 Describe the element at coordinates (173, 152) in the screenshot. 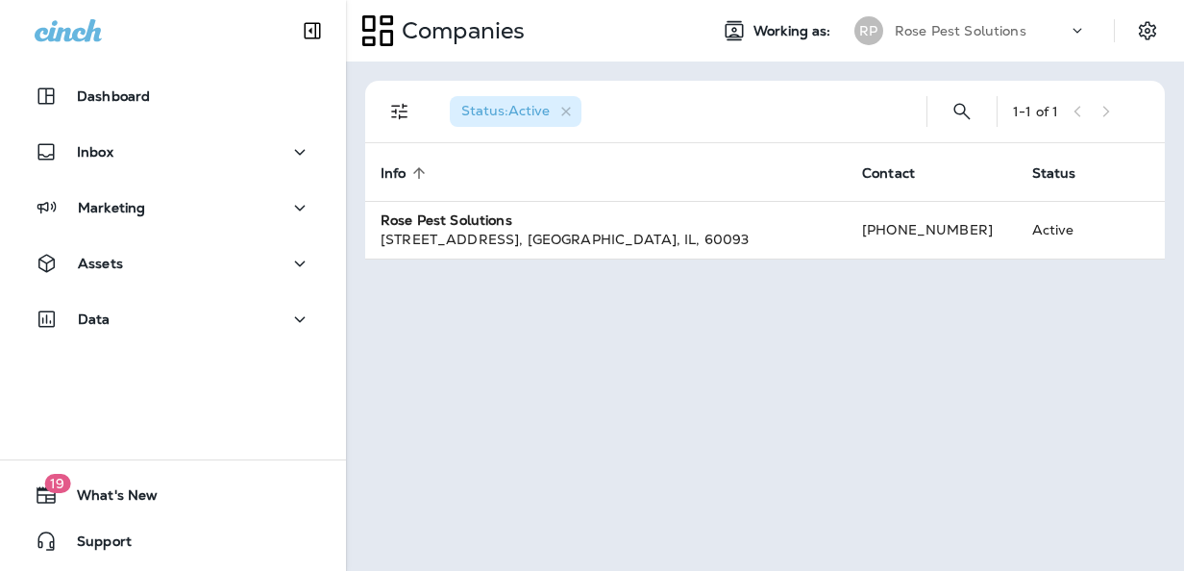

I see `button: Inbox` at that location.